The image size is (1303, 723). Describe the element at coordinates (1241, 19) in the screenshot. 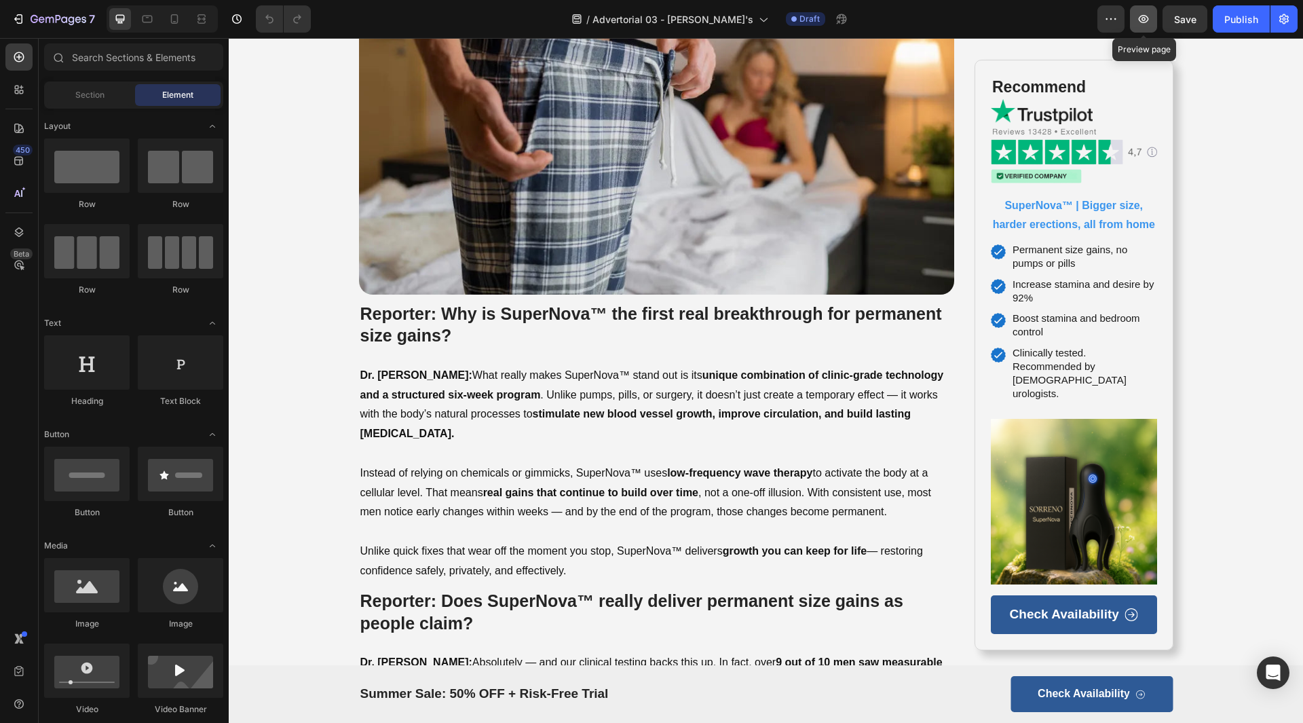

I see `button: Publish` at that location.